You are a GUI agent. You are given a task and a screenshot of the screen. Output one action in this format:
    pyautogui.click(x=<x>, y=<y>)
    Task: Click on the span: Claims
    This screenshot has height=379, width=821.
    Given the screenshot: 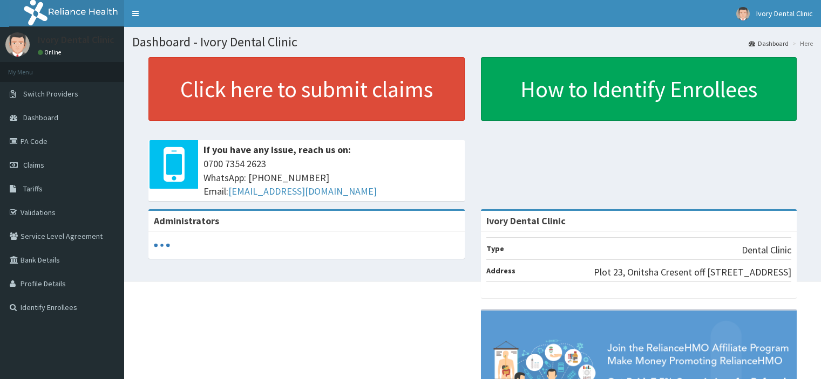 What is the action you would take?
    pyautogui.click(x=33, y=165)
    